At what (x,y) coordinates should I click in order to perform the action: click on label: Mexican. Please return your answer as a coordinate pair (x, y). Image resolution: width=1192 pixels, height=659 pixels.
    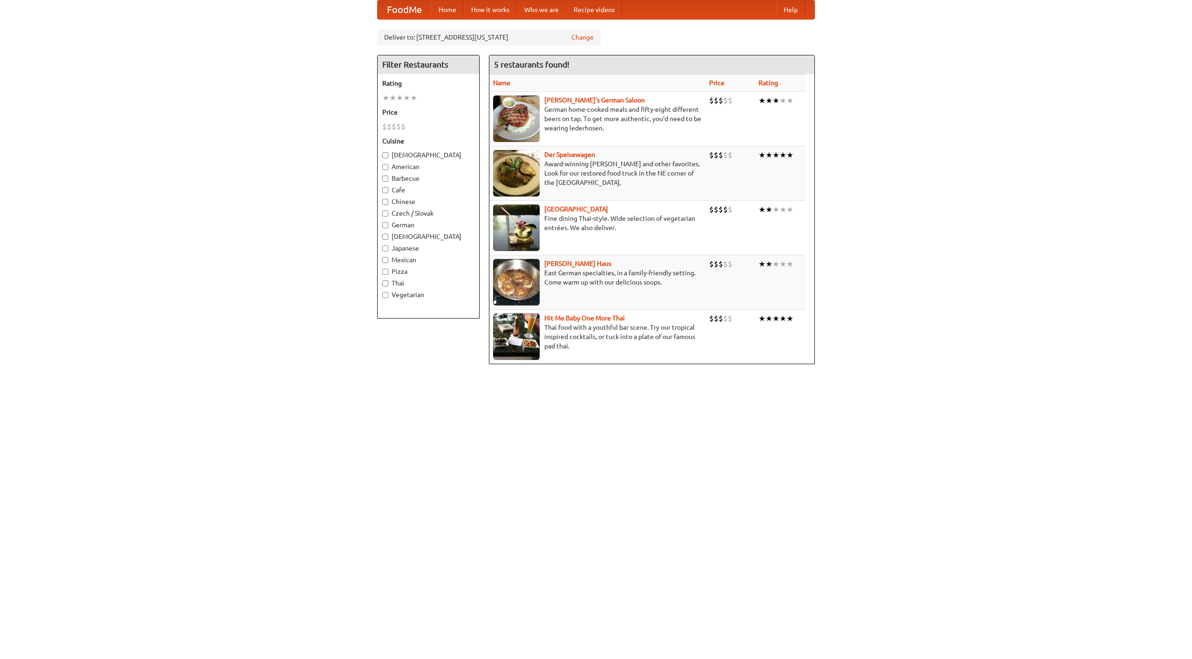
    Looking at the image, I should click on (428, 260).